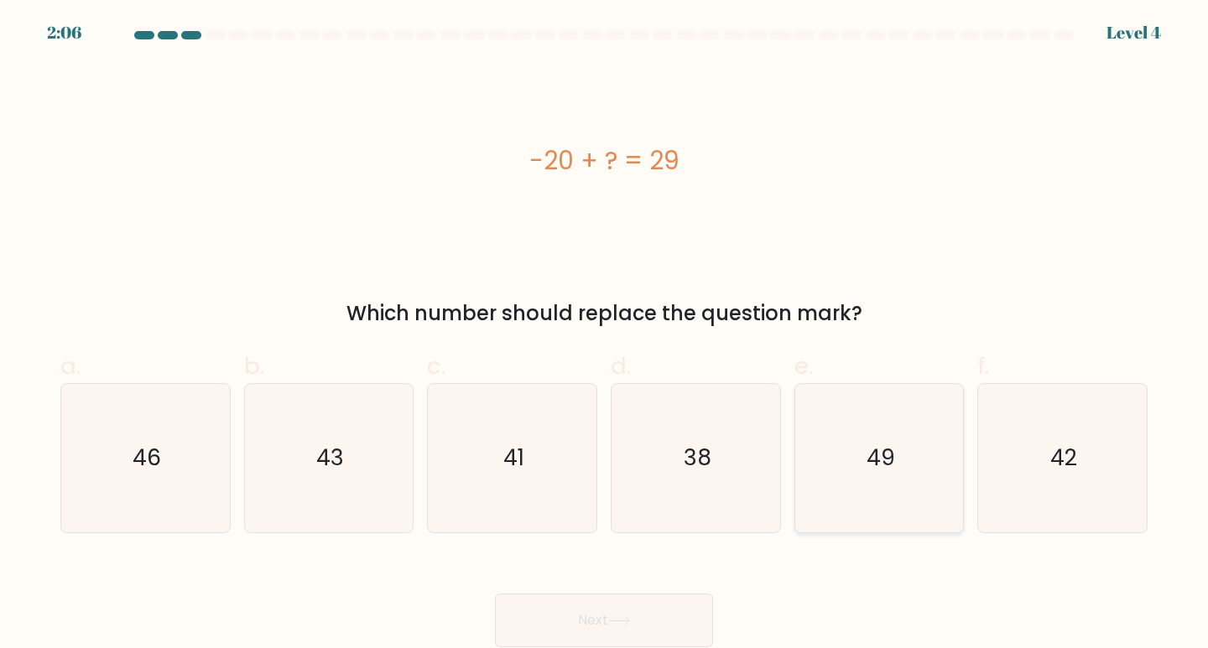 The height and width of the screenshot is (648, 1208). I want to click on text: 43, so click(330, 457).